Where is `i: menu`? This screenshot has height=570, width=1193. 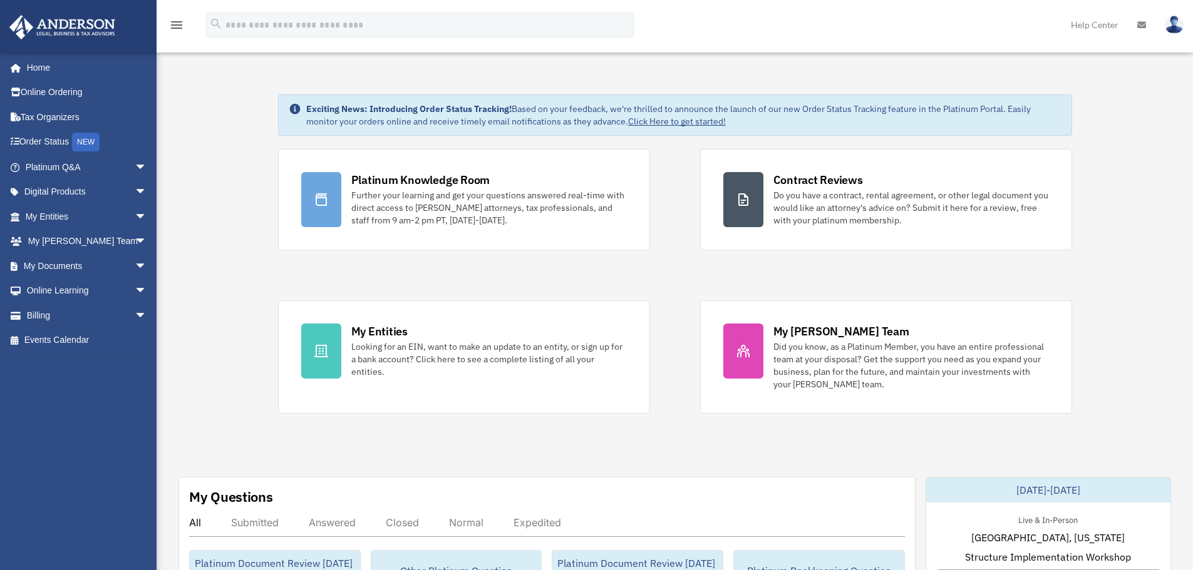 i: menu is located at coordinates (177, 25).